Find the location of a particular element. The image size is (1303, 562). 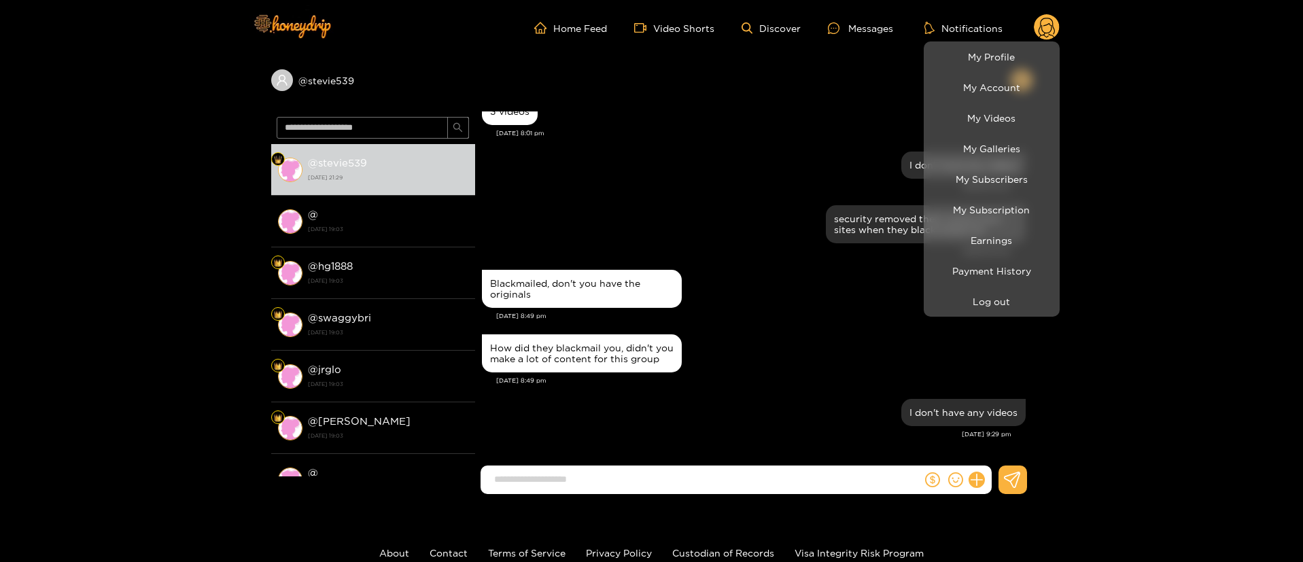

a: My Account is located at coordinates (992, 87).